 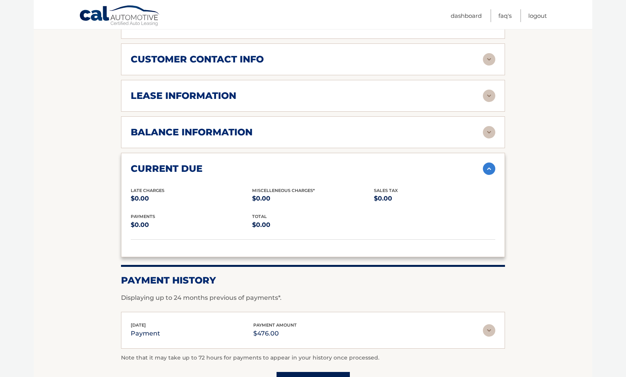 What do you see at coordinates (275, 325) in the screenshot?
I see `span: payment amount` at bounding box center [275, 325].